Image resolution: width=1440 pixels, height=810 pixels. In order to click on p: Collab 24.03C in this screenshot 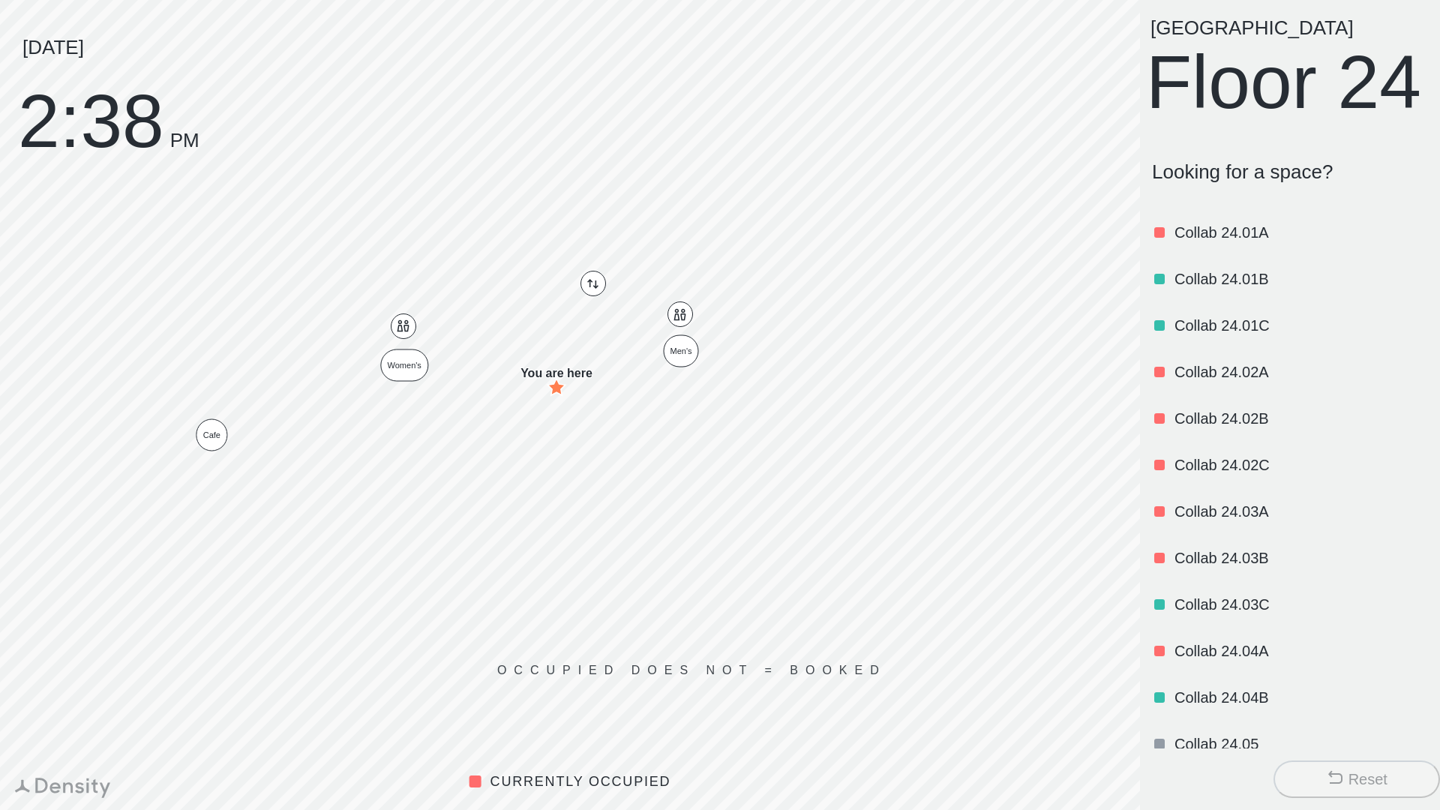, I will do `click(1300, 605)`.